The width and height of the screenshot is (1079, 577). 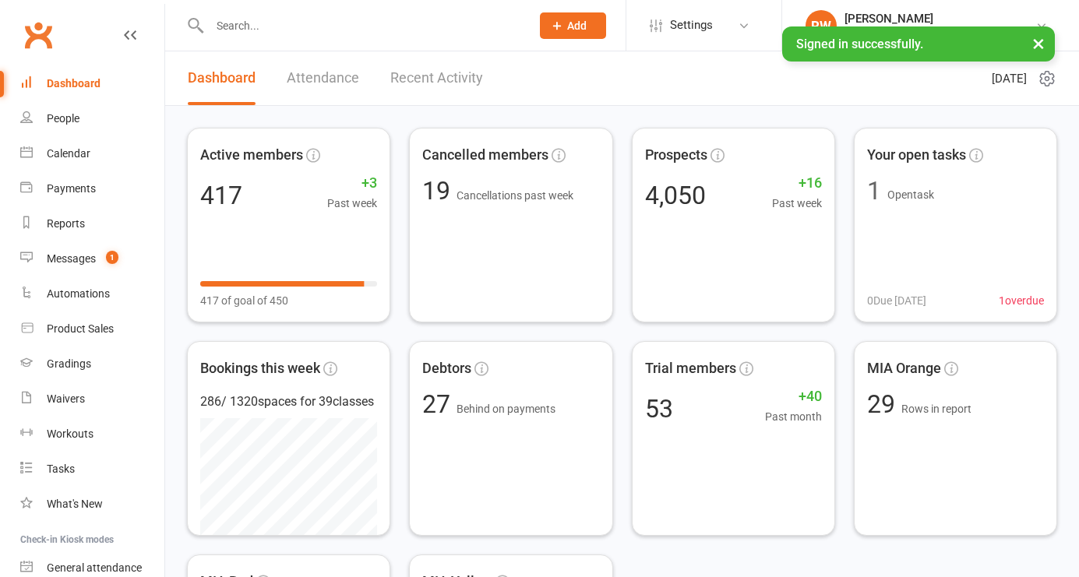 I want to click on div: What's New, so click(x=75, y=504).